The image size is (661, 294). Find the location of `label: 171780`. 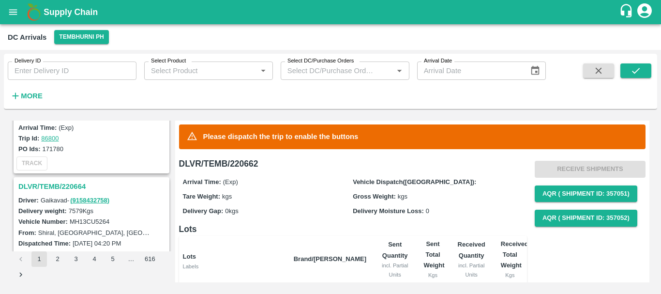

label: 171780 is located at coordinates (53, 148).